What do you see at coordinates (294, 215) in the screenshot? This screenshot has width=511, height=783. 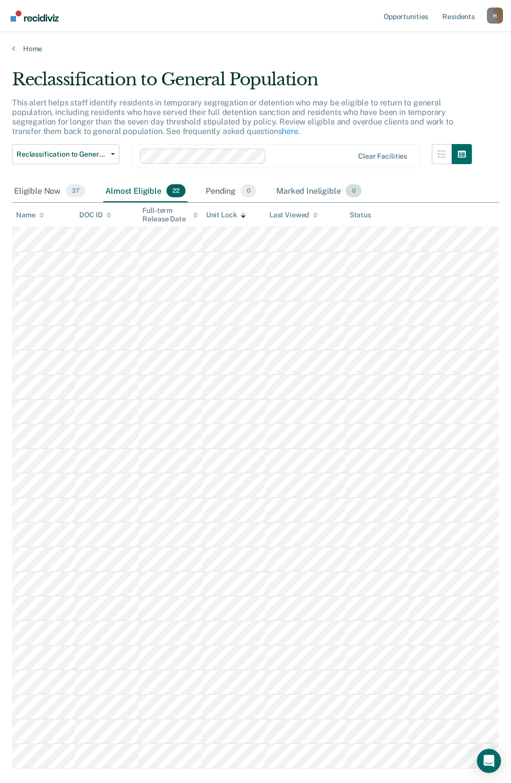 I see `div: Last Viewed` at bounding box center [294, 215].